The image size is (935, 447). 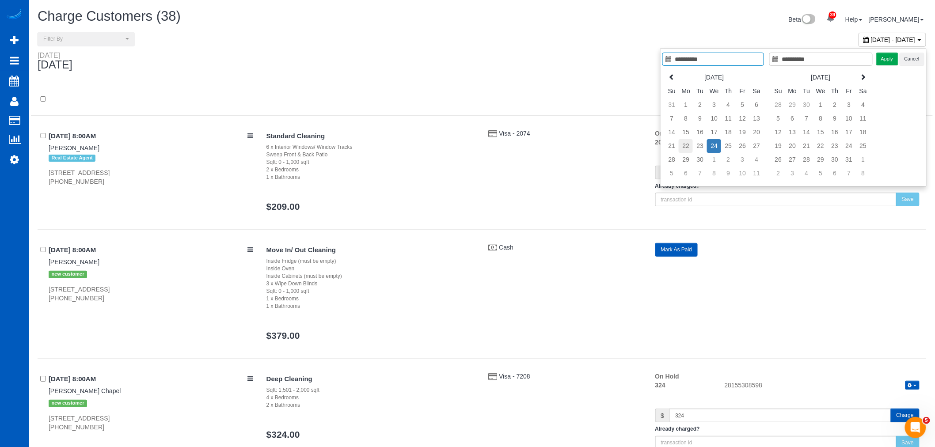 What do you see at coordinates (514, 376) in the screenshot?
I see `a: Visa - 7208` at bounding box center [514, 376].